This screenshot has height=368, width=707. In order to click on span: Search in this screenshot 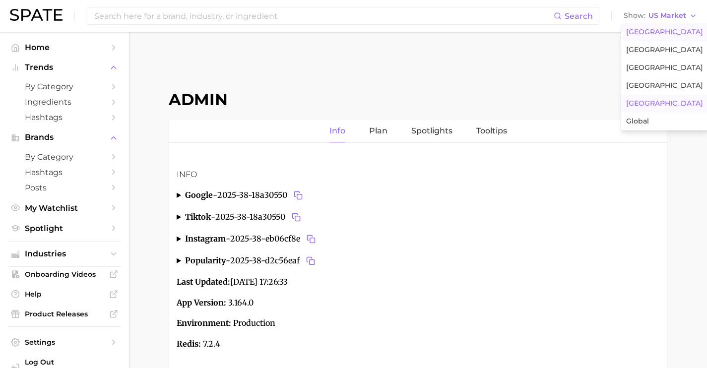, I will do `click(579, 16)`.